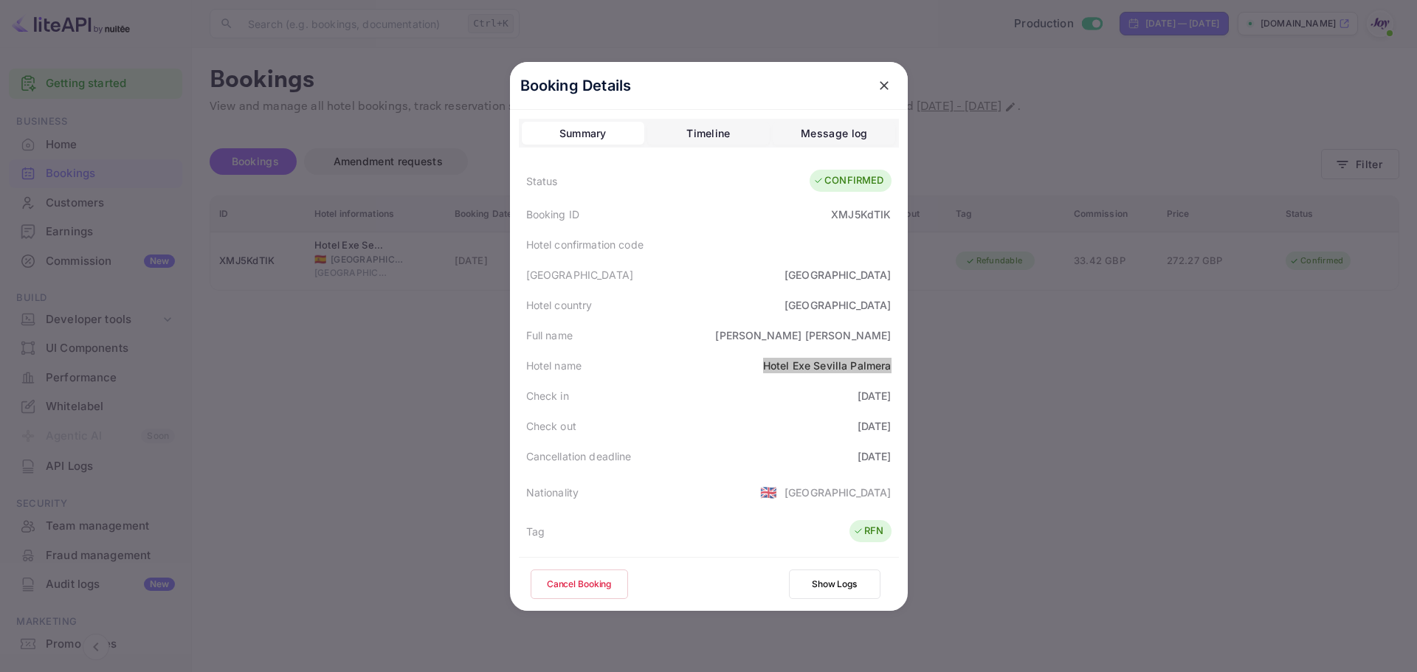  Describe the element at coordinates (583, 134) in the screenshot. I see `button: Summary` at that location.